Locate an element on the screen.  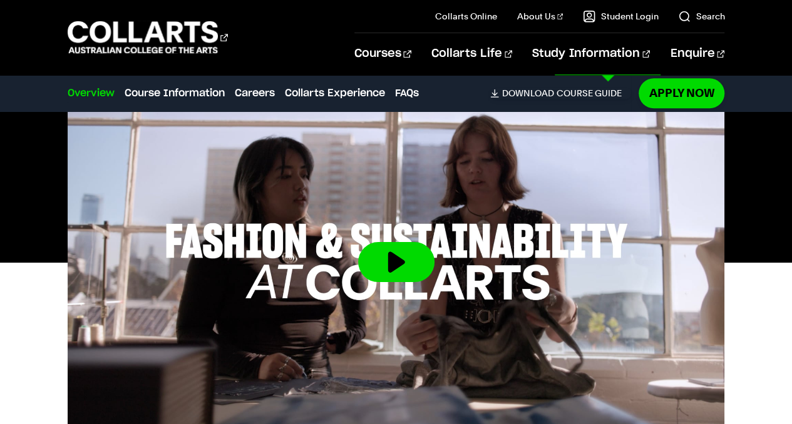
a: Collarts Online is located at coordinates (466, 16).